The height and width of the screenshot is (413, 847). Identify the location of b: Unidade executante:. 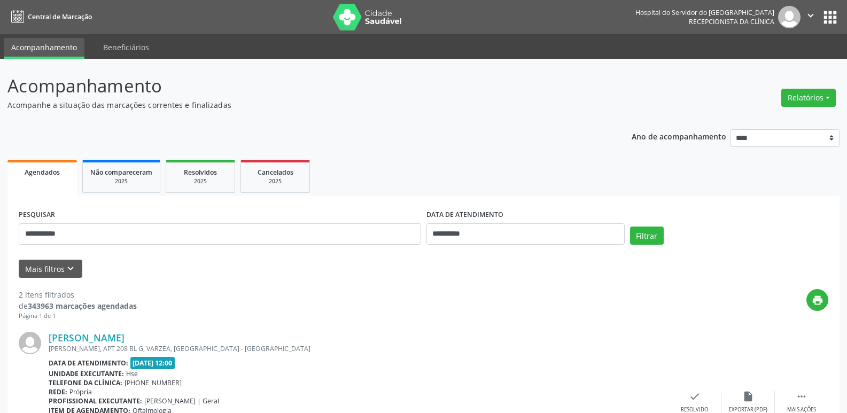
(86, 374).